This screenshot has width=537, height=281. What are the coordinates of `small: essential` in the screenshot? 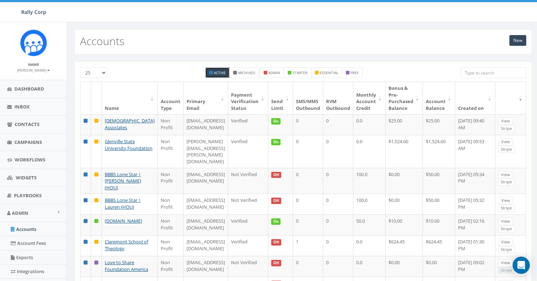 It's located at (329, 73).